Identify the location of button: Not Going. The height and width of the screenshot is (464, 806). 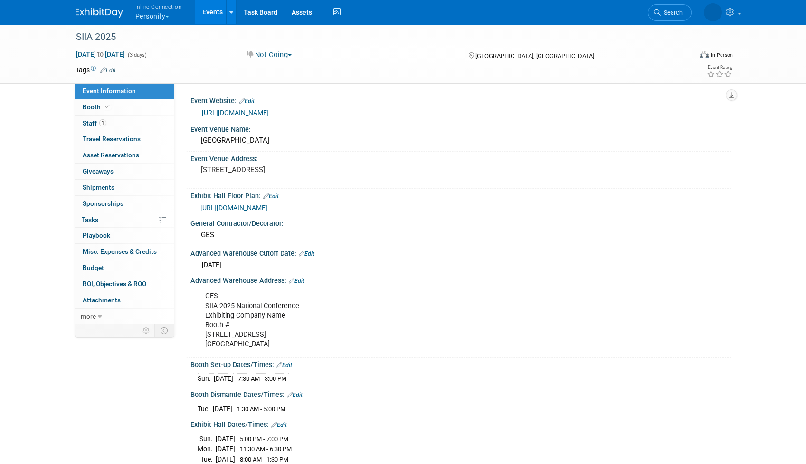
(269, 55).